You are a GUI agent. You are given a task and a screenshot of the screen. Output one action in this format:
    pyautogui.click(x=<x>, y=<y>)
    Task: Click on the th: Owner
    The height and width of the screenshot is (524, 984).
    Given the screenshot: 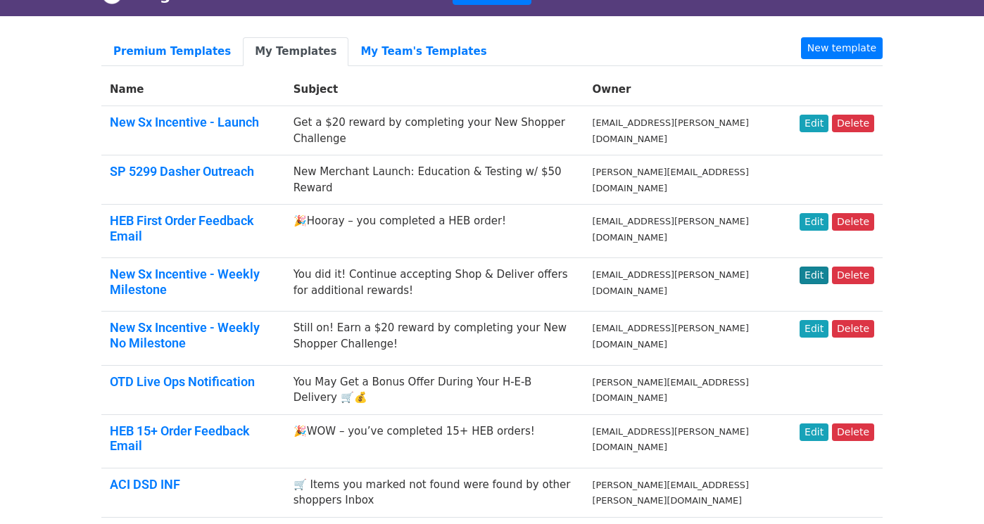 What is the action you would take?
    pyautogui.click(x=688, y=89)
    